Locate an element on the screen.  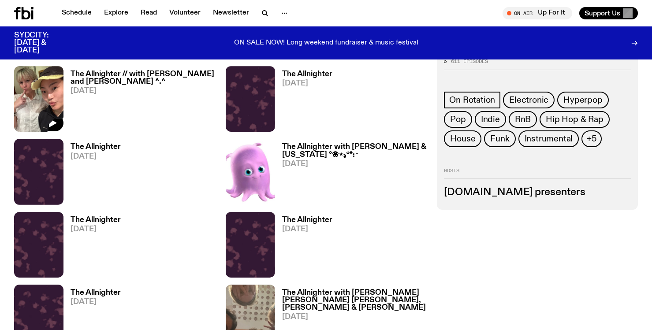
a: Hyperpop is located at coordinates (583, 100).